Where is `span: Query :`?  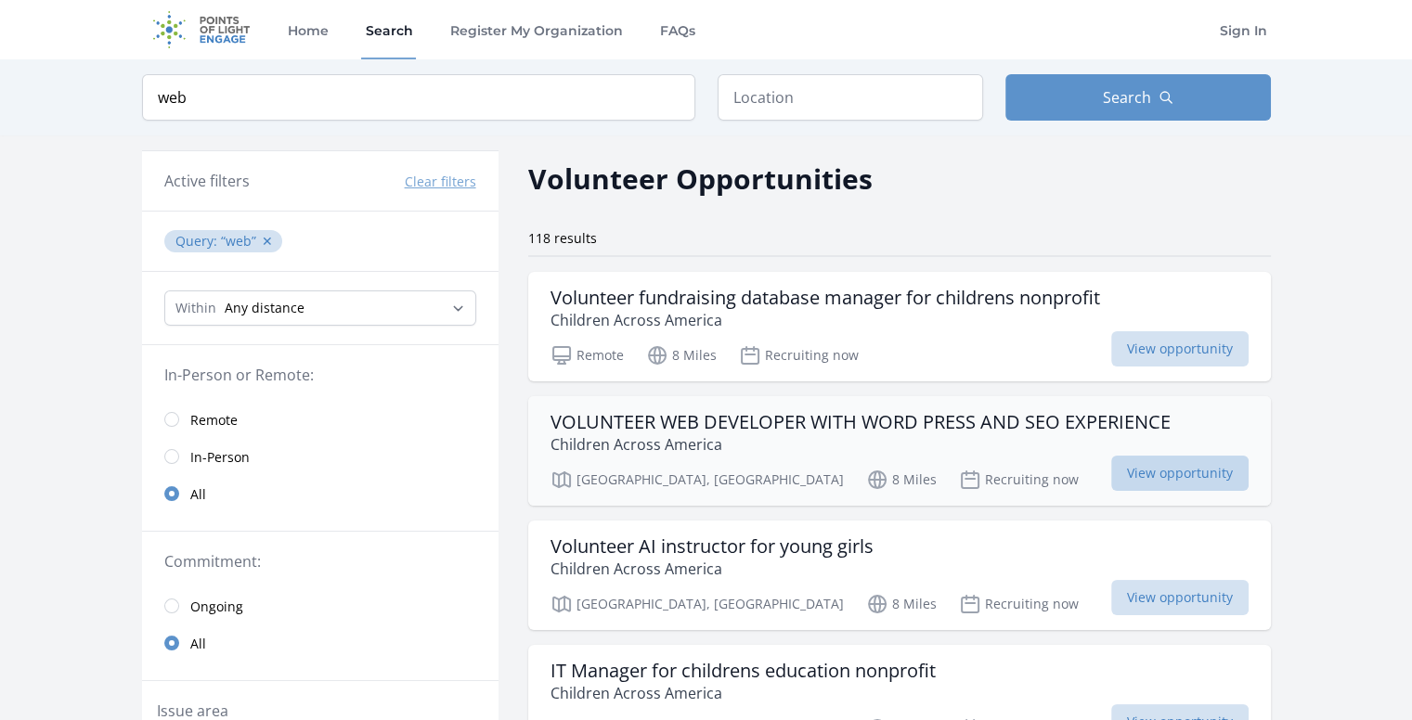
span: Query : is located at coordinates (198, 240).